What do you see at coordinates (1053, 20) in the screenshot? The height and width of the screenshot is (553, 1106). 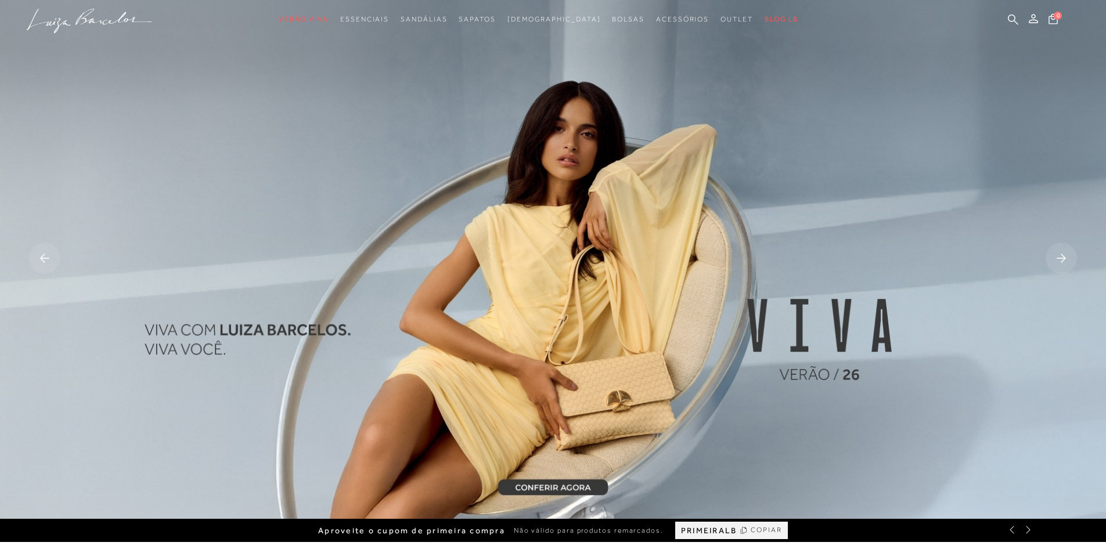 I see `button: 0` at bounding box center [1053, 20].